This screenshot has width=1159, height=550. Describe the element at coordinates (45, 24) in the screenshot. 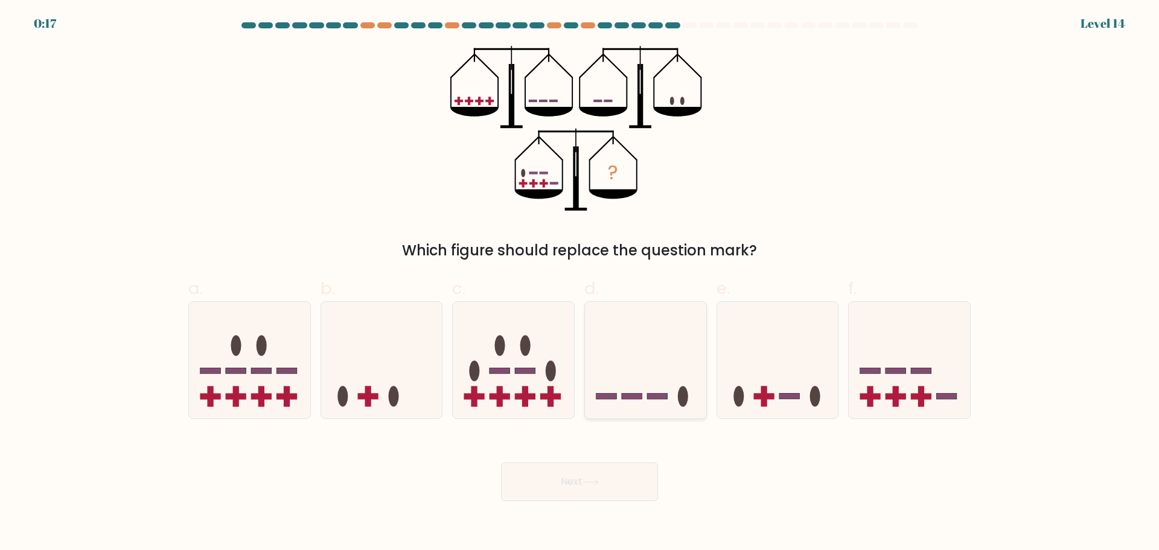

I see `div: 0:17` at that location.